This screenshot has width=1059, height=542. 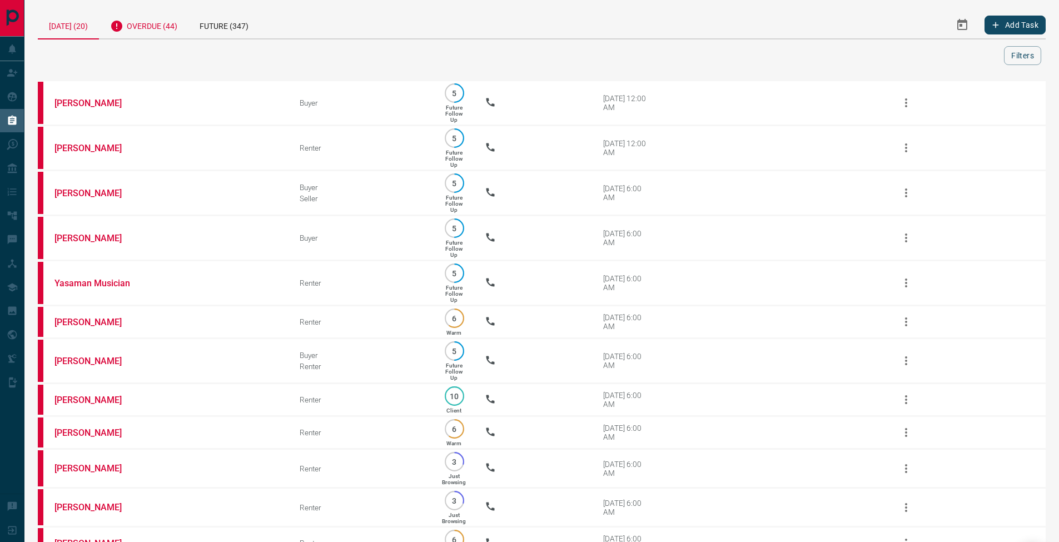 What do you see at coordinates (1022, 56) in the screenshot?
I see `button: Filters` at bounding box center [1022, 56].